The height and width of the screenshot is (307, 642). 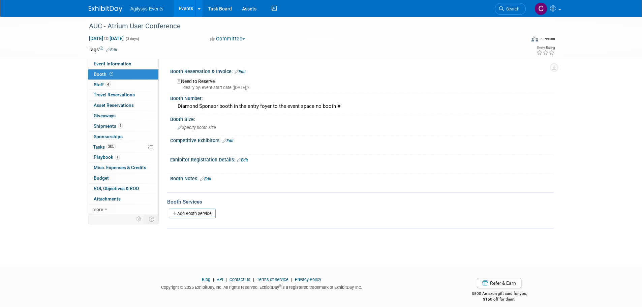 I want to click on div: Booth Notes:, so click(x=362, y=178).